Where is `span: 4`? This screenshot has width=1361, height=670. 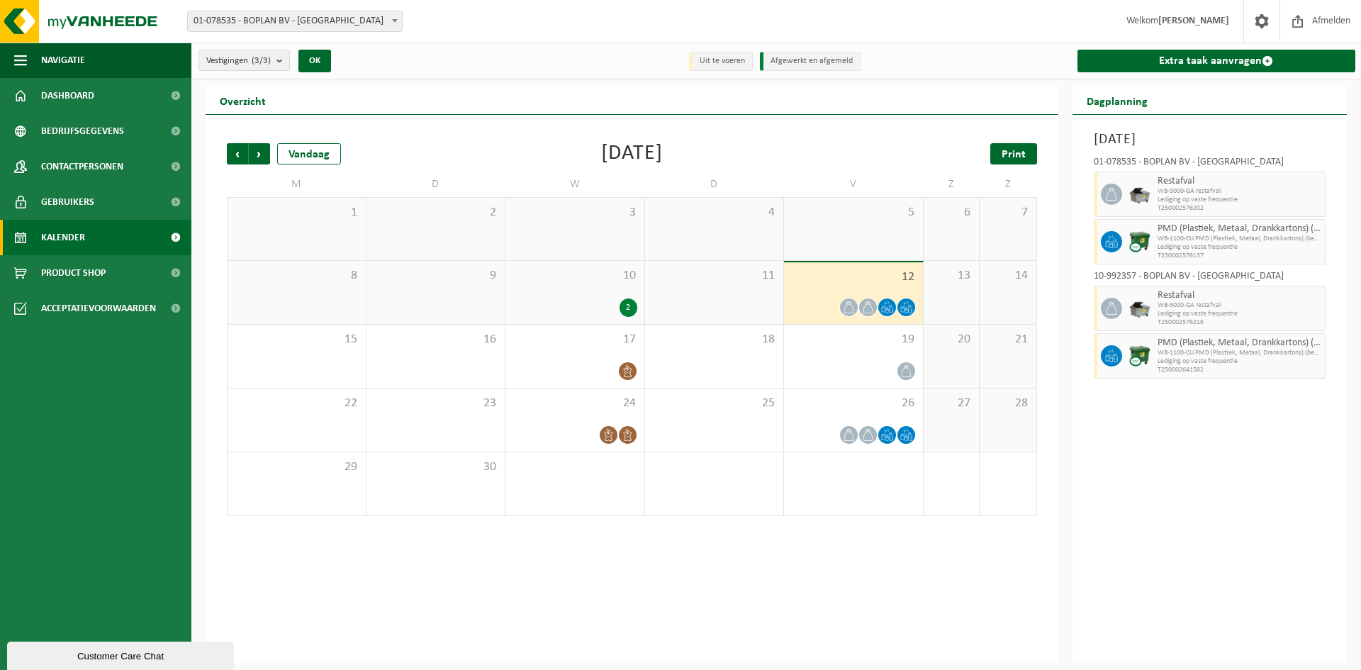
span: 4 is located at coordinates (714, 213).